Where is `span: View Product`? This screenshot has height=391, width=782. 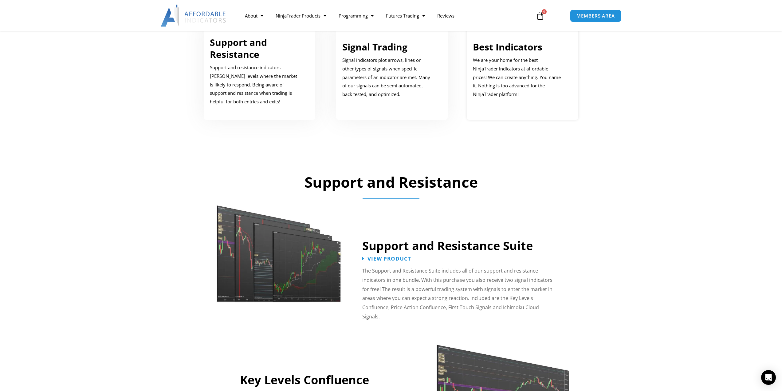
span: View Product is located at coordinates (389, 258).